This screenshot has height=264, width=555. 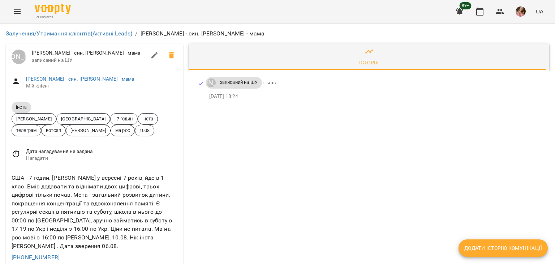 What do you see at coordinates (123, 130) in the screenshot?
I see `span: ма рос` at bounding box center [123, 130].